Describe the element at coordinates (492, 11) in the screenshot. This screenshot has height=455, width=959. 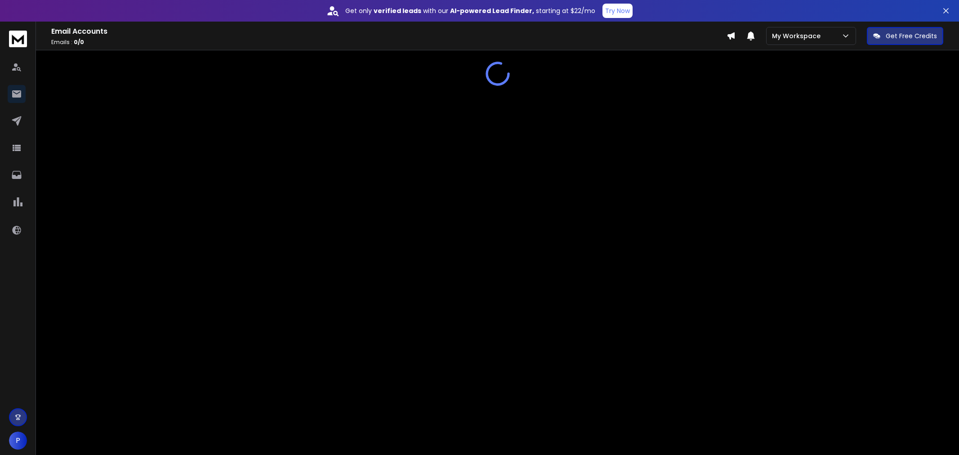
I see `strong: AI-powered Lead Finder,` at that location.